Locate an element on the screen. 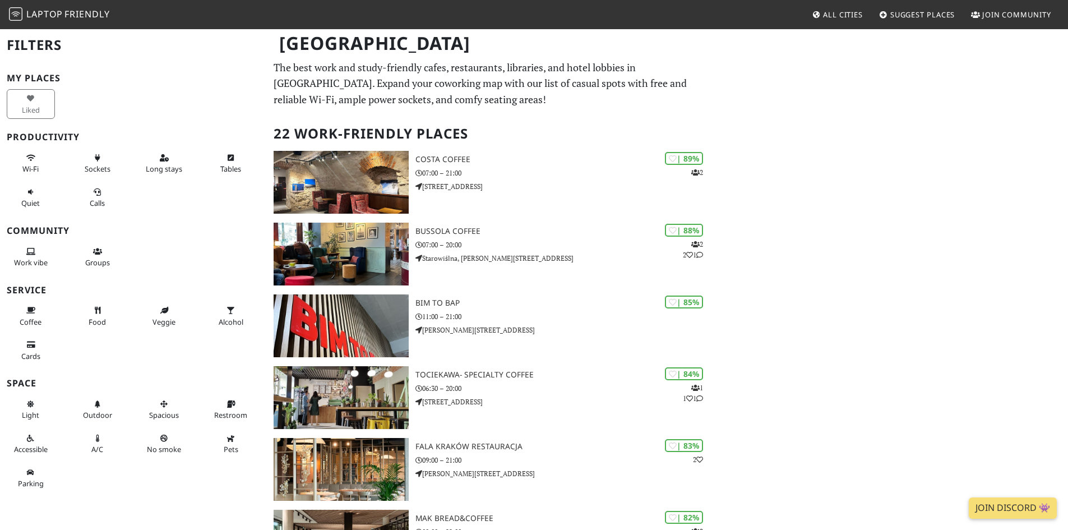 This screenshot has width=1068, height=530. span: Quiet is located at coordinates (30, 203).